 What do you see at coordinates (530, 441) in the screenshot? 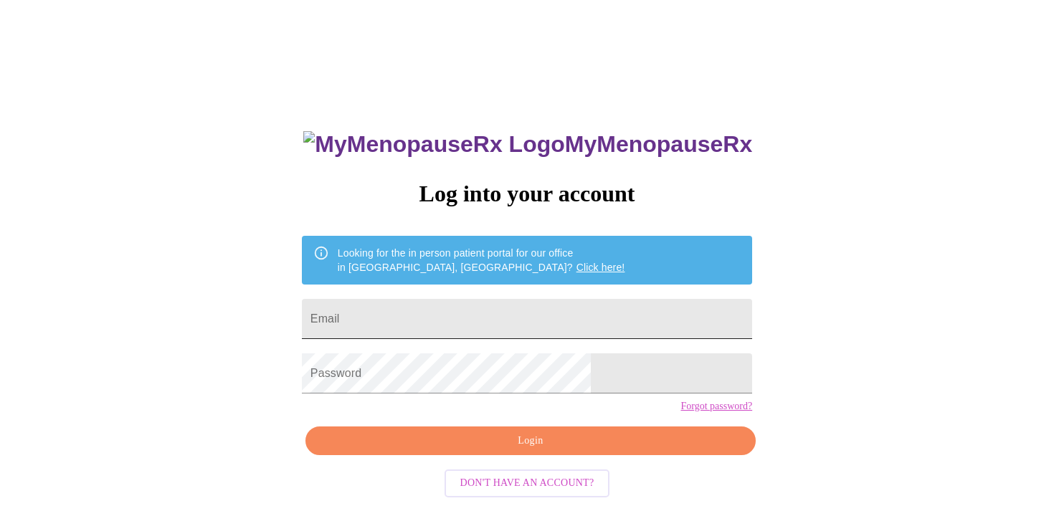
I see `span: Login` at bounding box center [530, 441].